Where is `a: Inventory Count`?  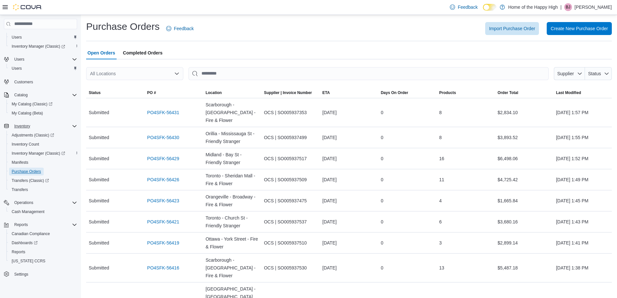
a: Inventory Count is located at coordinates (25, 144).